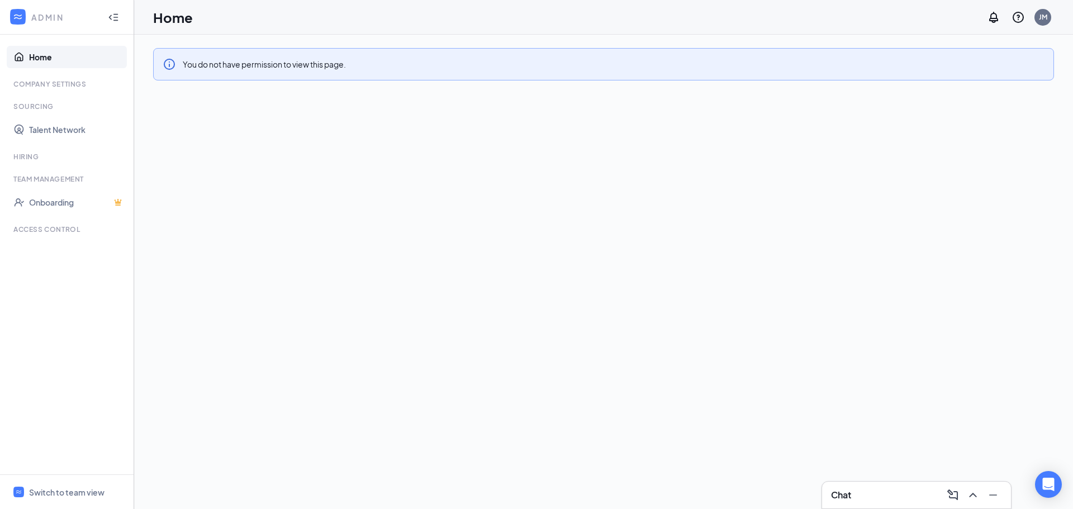 The width and height of the screenshot is (1073, 509). I want to click on button: Minimize, so click(993, 495).